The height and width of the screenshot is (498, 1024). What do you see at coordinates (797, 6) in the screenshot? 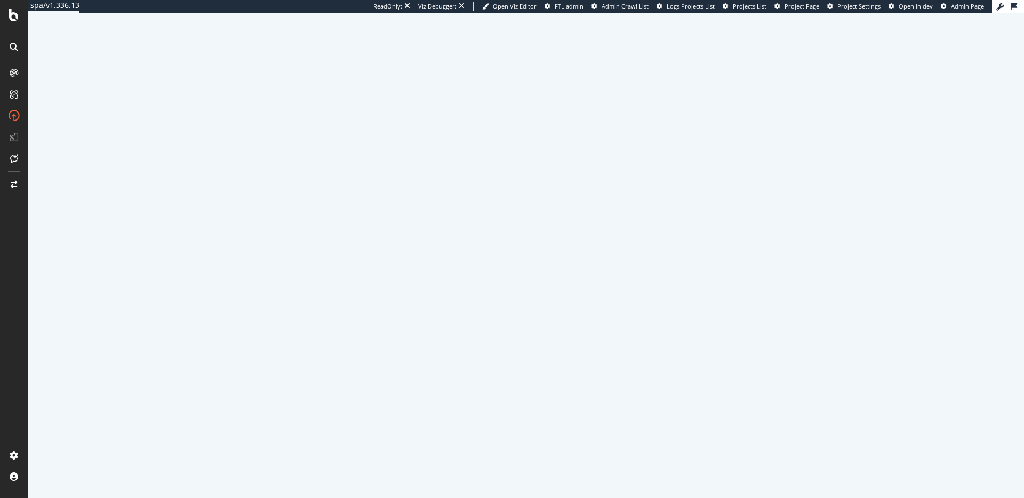
I see `a: Project Page` at bounding box center [797, 6].